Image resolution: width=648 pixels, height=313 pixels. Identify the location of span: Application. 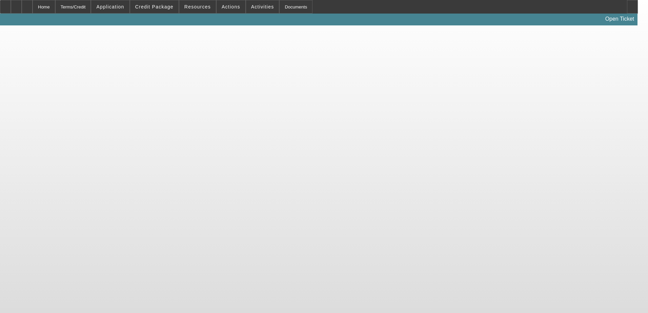
(110, 7).